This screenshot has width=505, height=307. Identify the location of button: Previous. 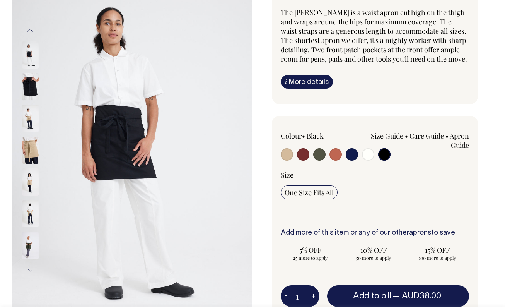
(30, 30).